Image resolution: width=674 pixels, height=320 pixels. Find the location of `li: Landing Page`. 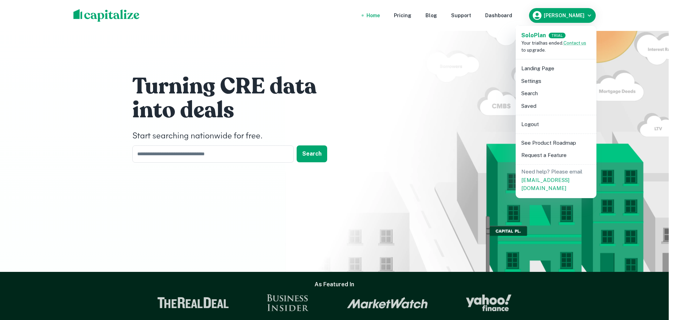

li: Landing Page is located at coordinates (556, 68).